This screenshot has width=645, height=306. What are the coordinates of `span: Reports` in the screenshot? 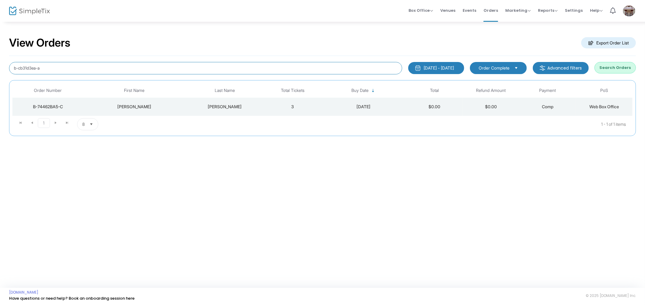 It's located at (548, 10).